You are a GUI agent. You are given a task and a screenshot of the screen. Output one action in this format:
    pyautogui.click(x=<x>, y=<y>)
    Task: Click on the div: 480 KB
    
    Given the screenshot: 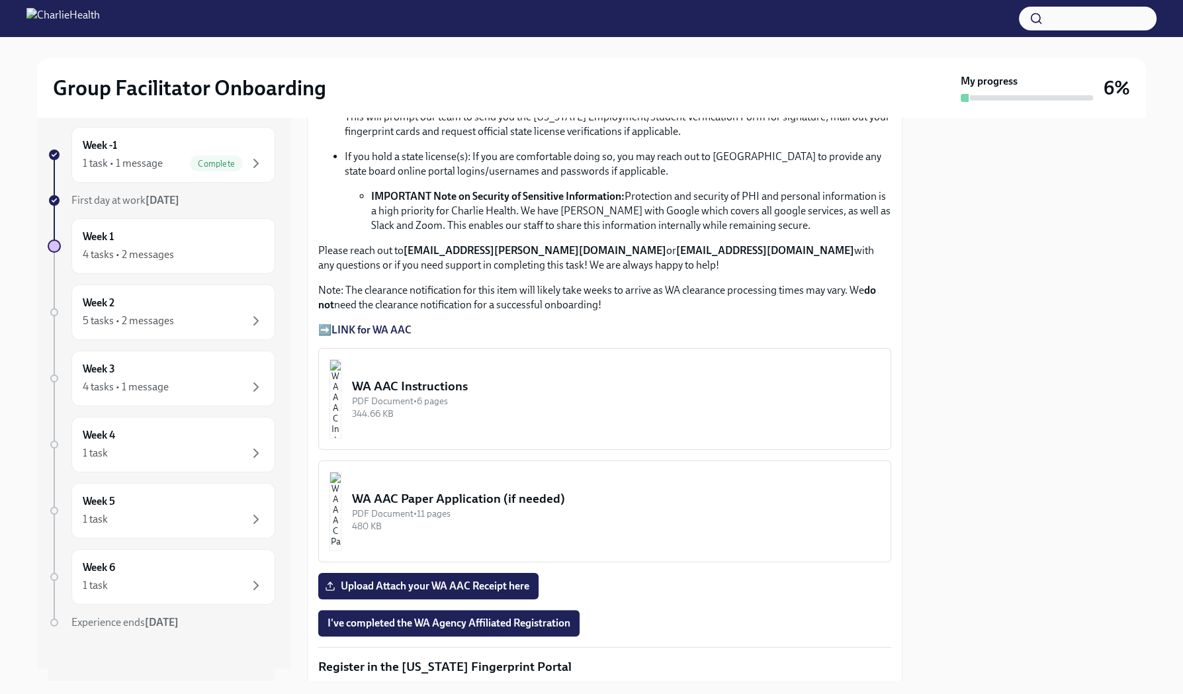 What is the action you would take?
    pyautogui.click(x=616, y=526)
    